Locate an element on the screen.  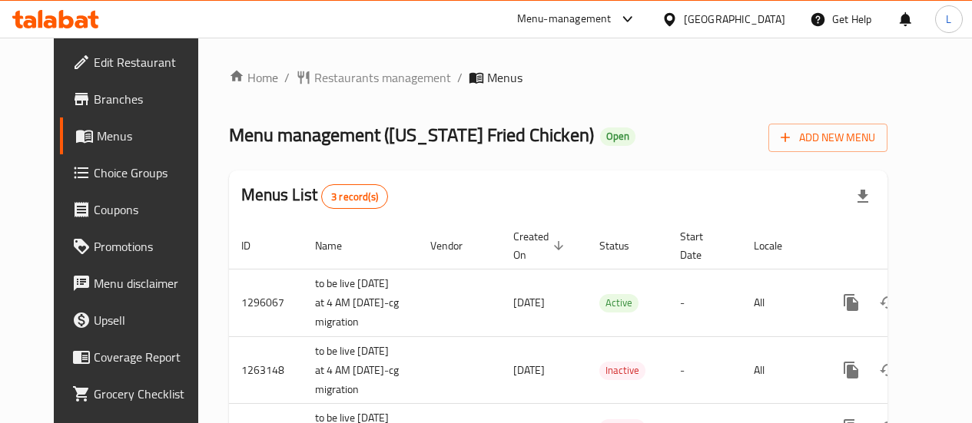
span: Inactive is located at coordinates (622, 370).